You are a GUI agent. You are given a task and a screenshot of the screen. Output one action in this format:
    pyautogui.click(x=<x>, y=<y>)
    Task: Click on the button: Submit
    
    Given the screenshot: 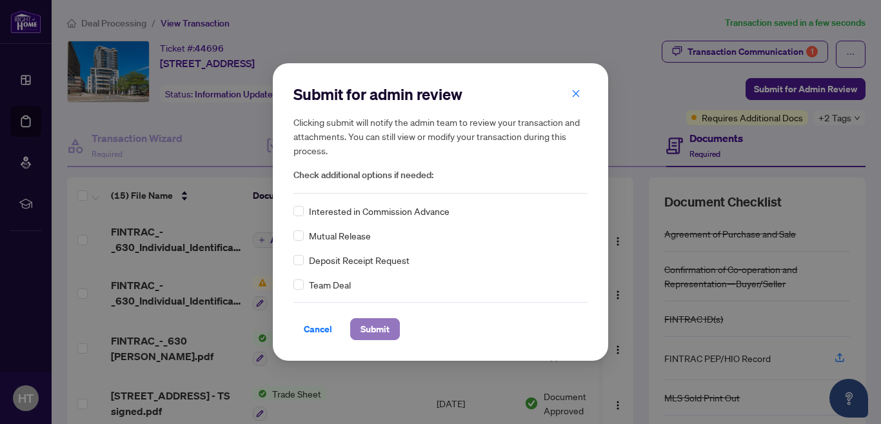 What is the action you would take?
    pyautogui.click(x=375, y=329)
    